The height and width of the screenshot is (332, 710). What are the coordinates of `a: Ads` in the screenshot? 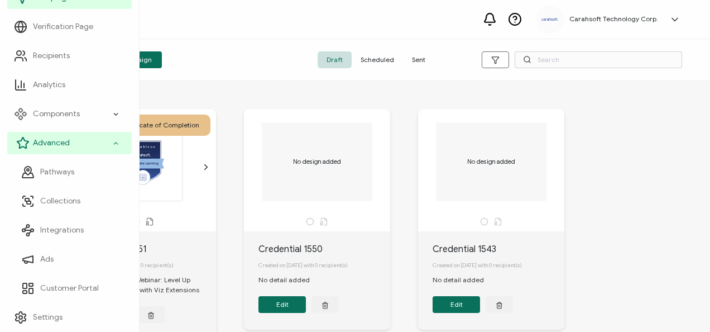 It's located at (73, 259).